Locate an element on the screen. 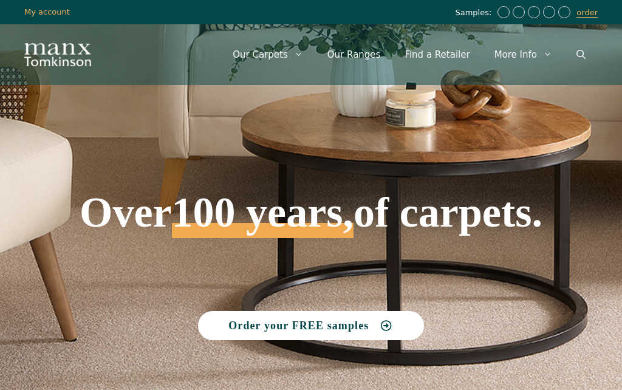 This screenshot has width=622, height=390. a: Open Search Bar is located at coordinates (581, 55).